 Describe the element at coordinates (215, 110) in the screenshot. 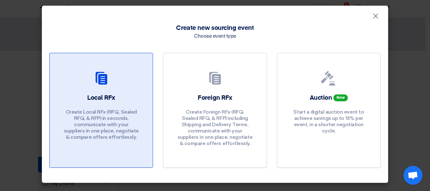

I see `a: Foreign RFx Create Foreign RFx (RFQ, Sealed RFQ, & RFP) including Shipping and Delivery Terms, co...` at that location.